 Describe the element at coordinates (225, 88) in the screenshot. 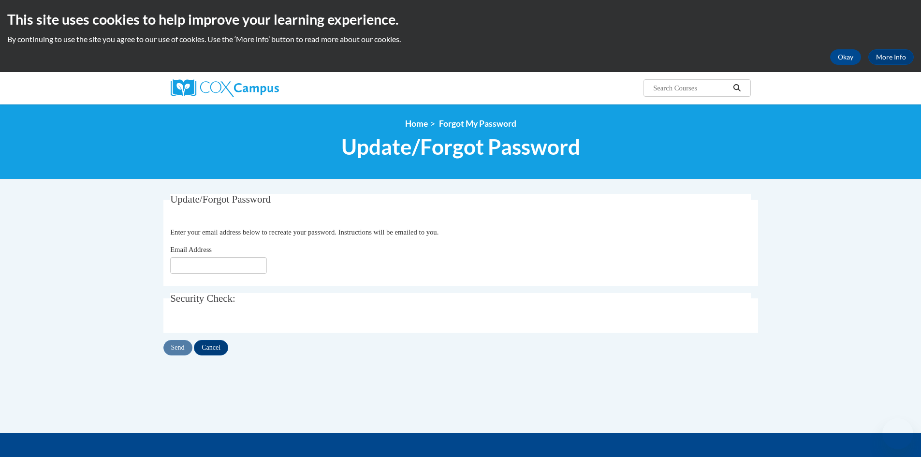

I see `img: Cox Campus` at that location.